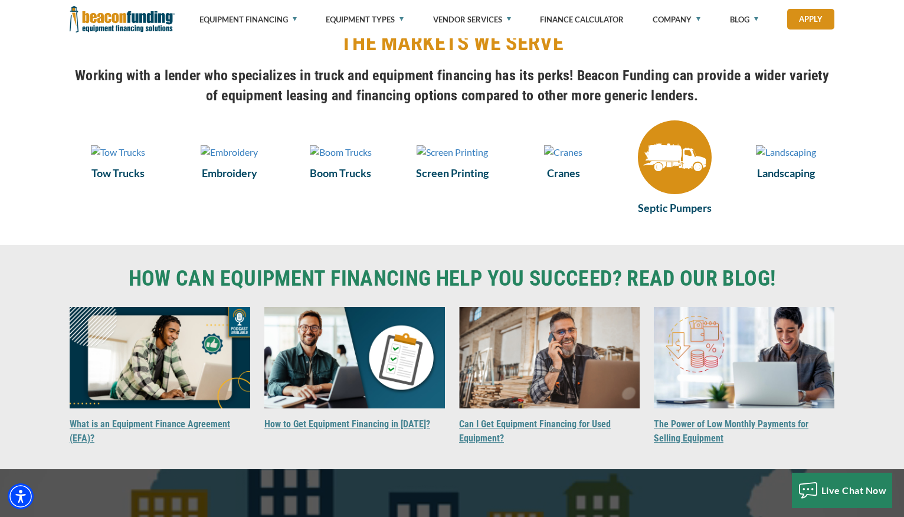  Describe the element at coordinates (785, 173) in the screenshot. I see `h6: Landscaping` at that location.